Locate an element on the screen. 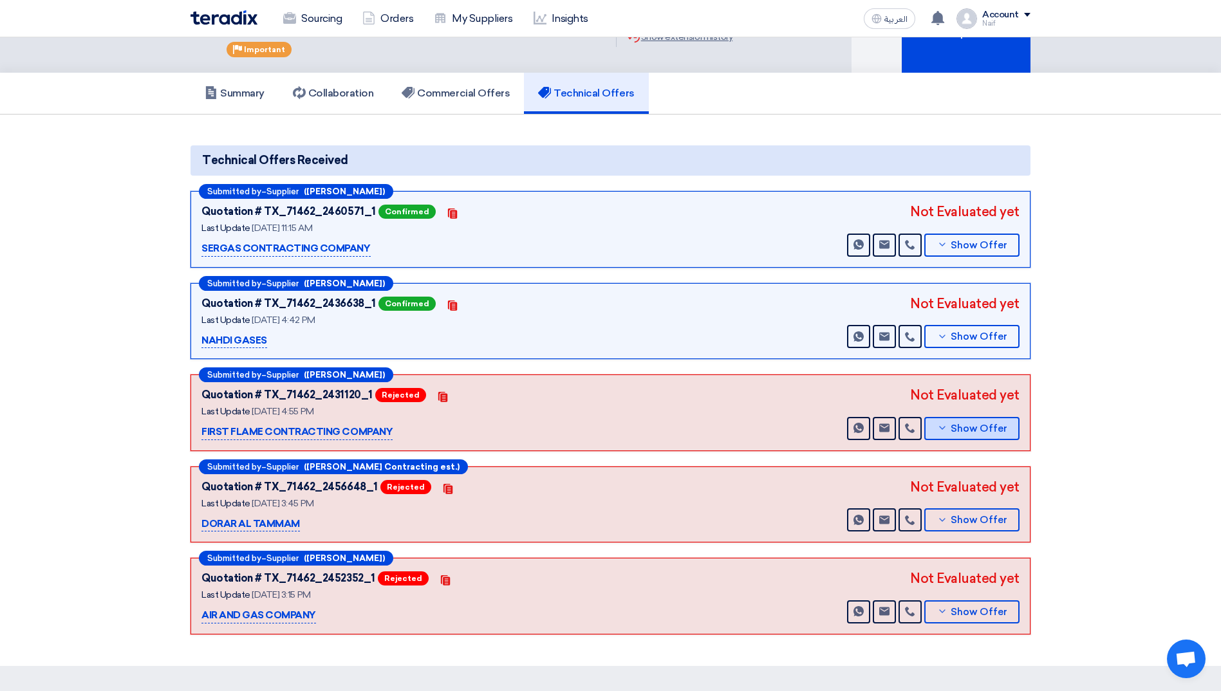 This screenshot has height=691, width=1221. a: Orders is located at coordinates (387, 19).